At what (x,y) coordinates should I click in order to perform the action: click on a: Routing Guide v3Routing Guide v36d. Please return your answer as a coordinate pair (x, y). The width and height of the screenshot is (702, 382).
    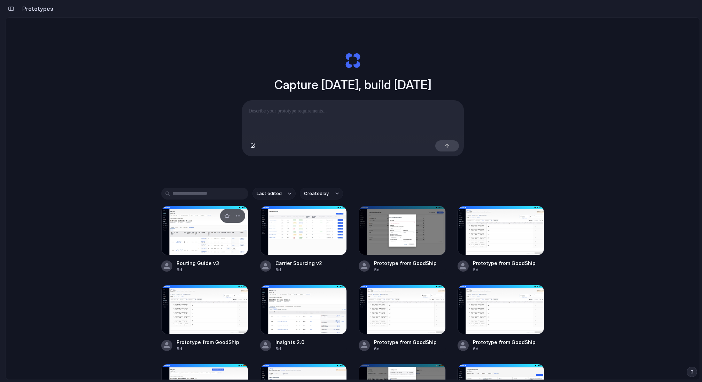
    Looking at the image, I should click on (205, 239).